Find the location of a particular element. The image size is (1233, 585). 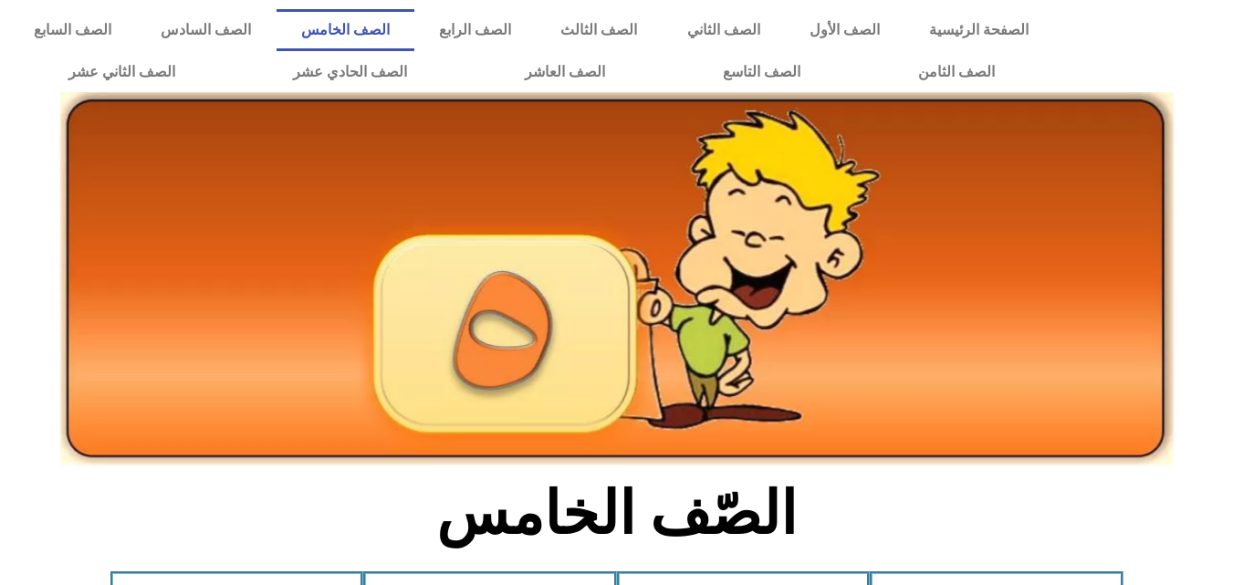

a: الصف السادس is located at coordinates (205, 30).